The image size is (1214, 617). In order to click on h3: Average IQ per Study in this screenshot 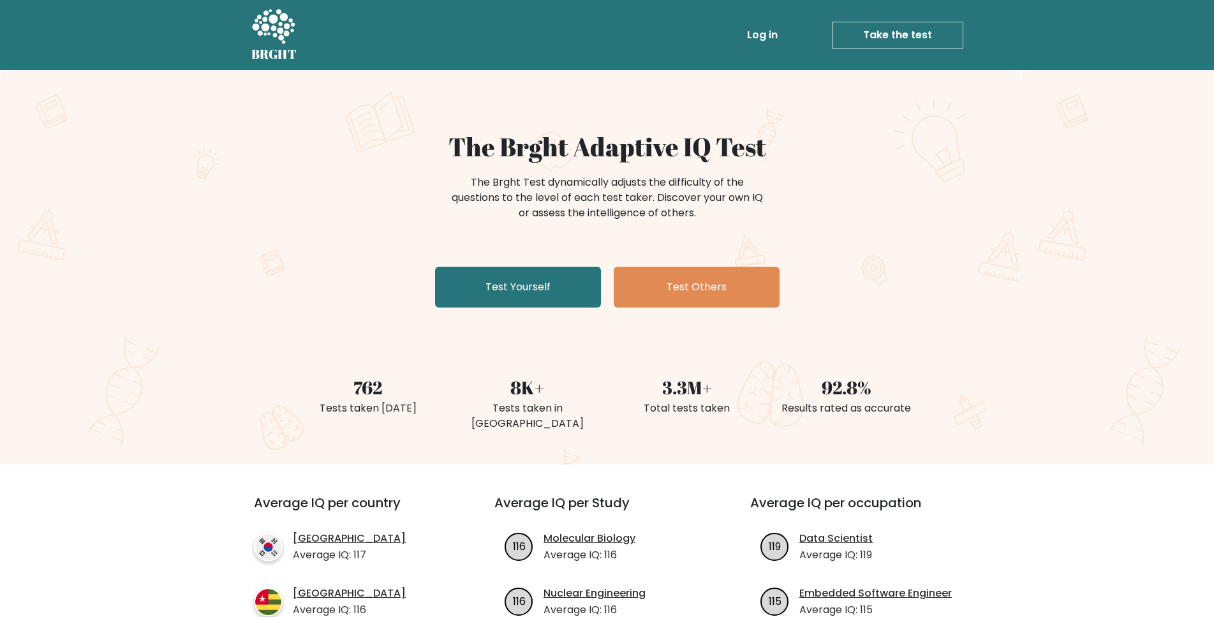, I will do `click(607, 510)`.